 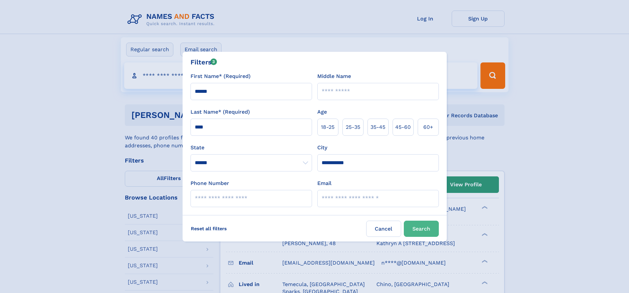 I want to click on label: City, so click(x=322, y=148).